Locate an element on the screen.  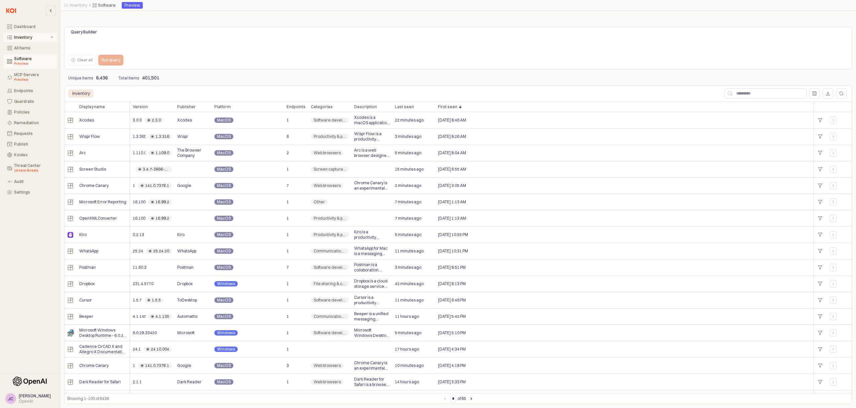
span: 2 minutes ago is located at coordinates (408, 186).